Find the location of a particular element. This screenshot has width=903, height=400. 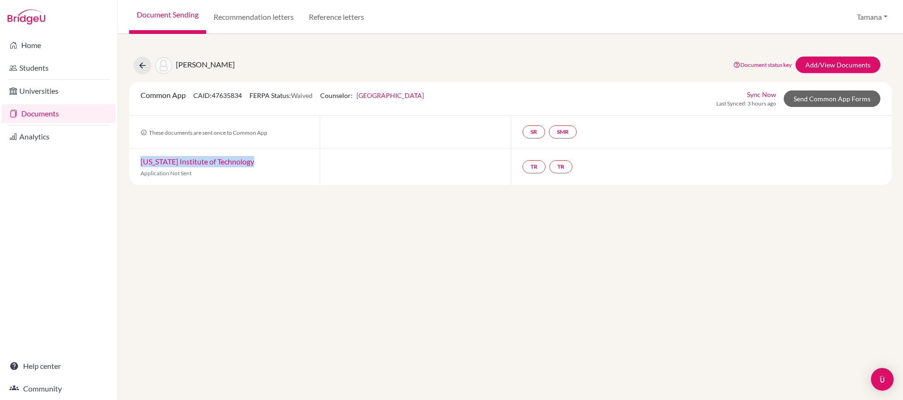

img: Bridge-U is located at coordinates (26, 17).